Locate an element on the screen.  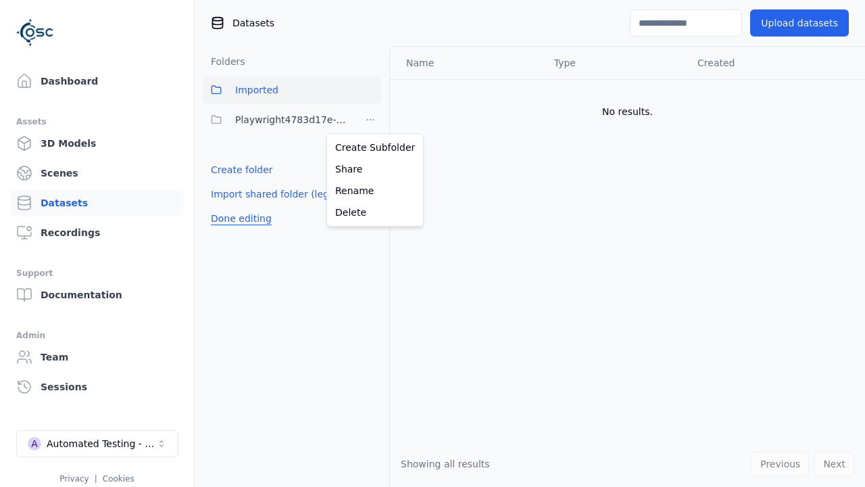
div: Share is located at coordinates (375, 169).